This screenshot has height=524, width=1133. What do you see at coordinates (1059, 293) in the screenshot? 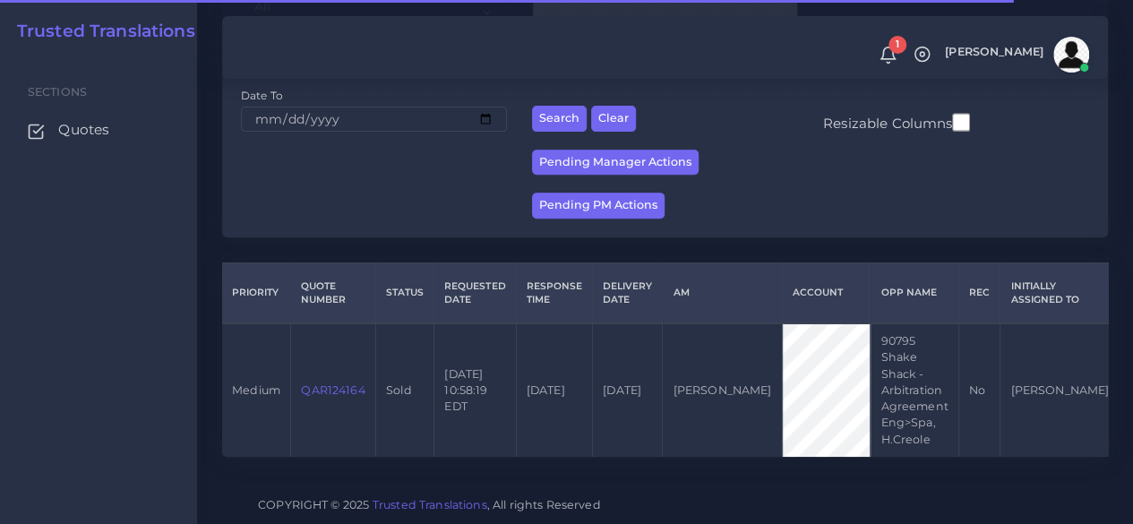
I see `th: Initially Assigned to` at bounding box center [1059, 293].